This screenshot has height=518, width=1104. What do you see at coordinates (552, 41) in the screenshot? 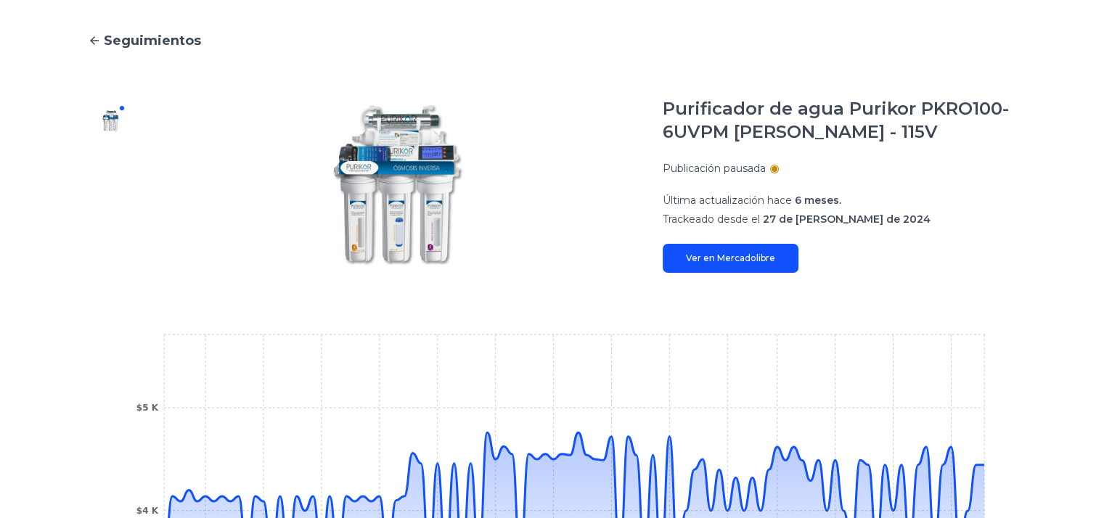
I see `a: Seguimientos` at bounding box center [552, 41].